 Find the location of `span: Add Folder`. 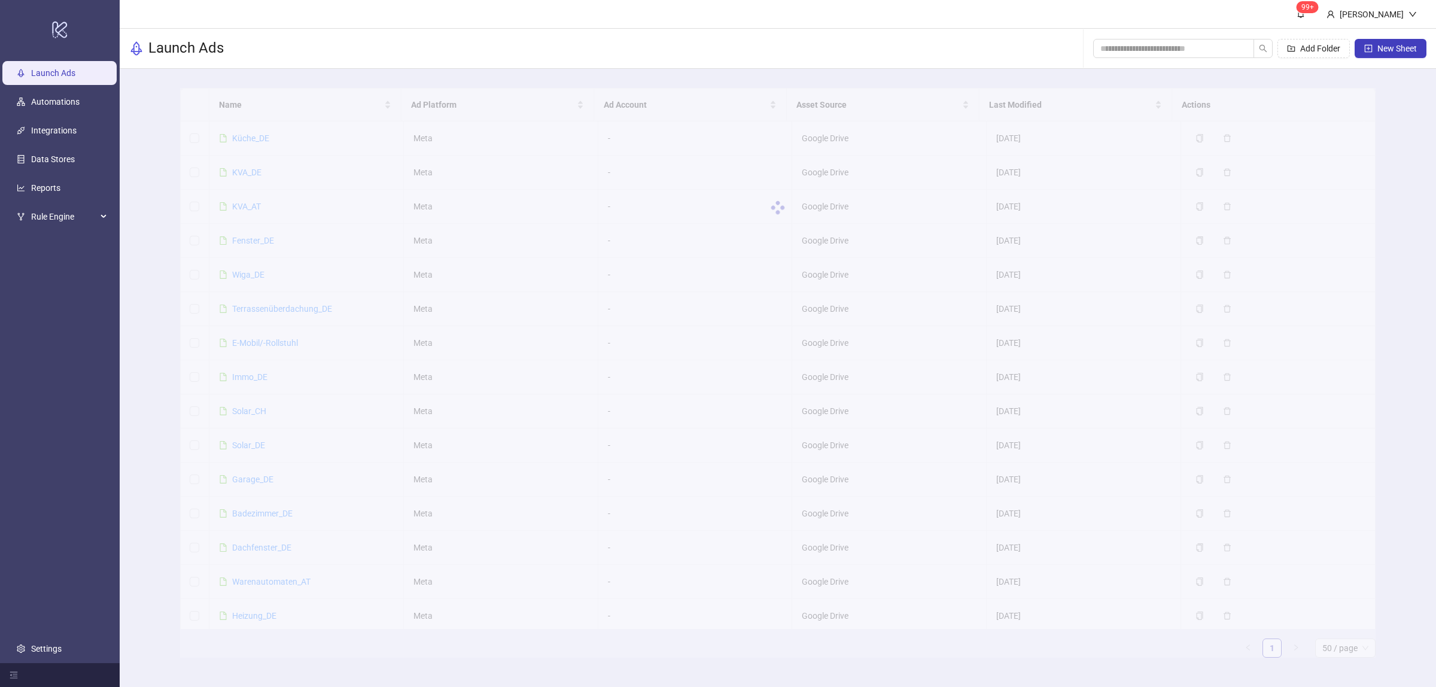

span: Add Folder is located at coordinates (1320, 48).